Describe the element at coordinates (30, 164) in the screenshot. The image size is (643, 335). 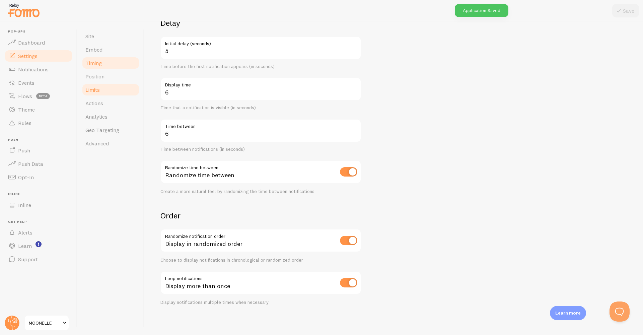
I see `span: Push Data` at that location.